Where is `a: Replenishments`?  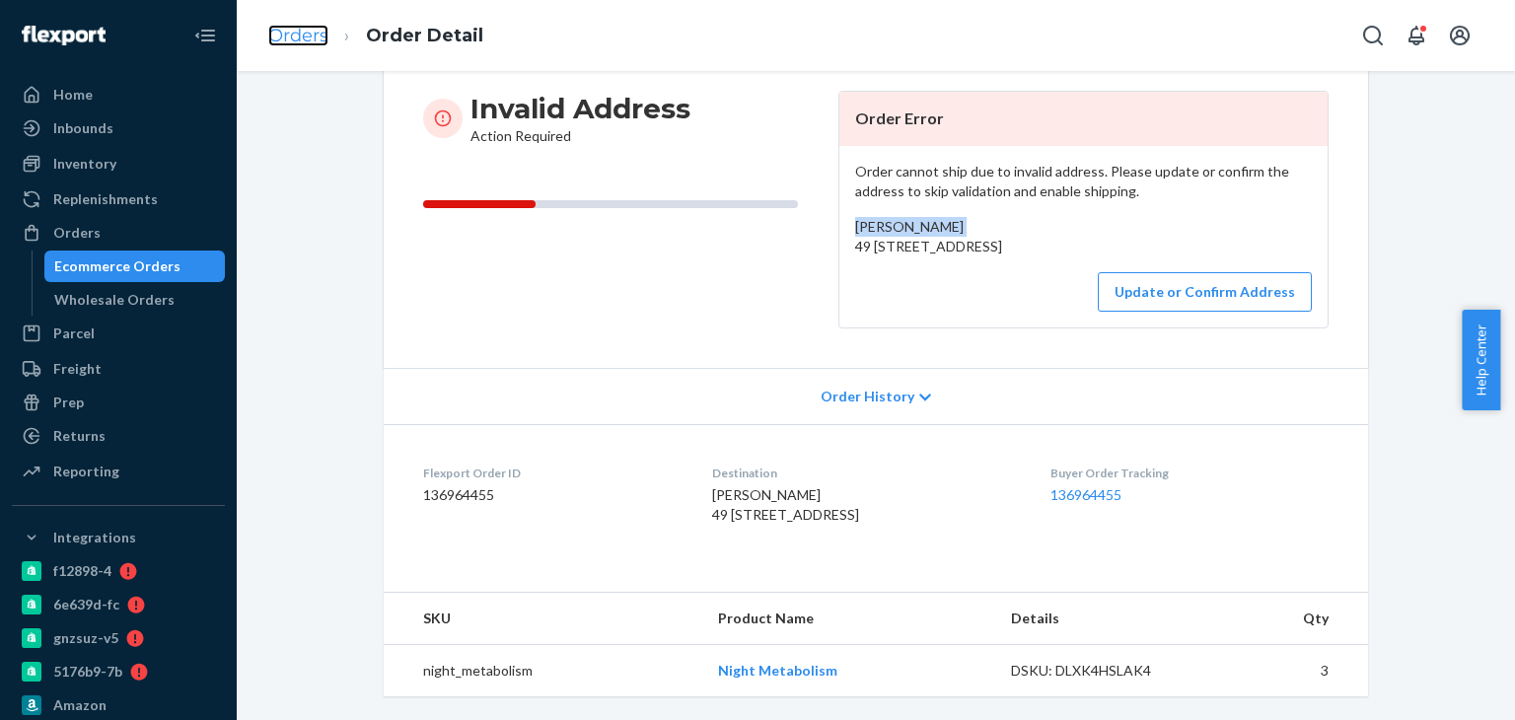 a: Replenishments is located at coordinates (118, 199).